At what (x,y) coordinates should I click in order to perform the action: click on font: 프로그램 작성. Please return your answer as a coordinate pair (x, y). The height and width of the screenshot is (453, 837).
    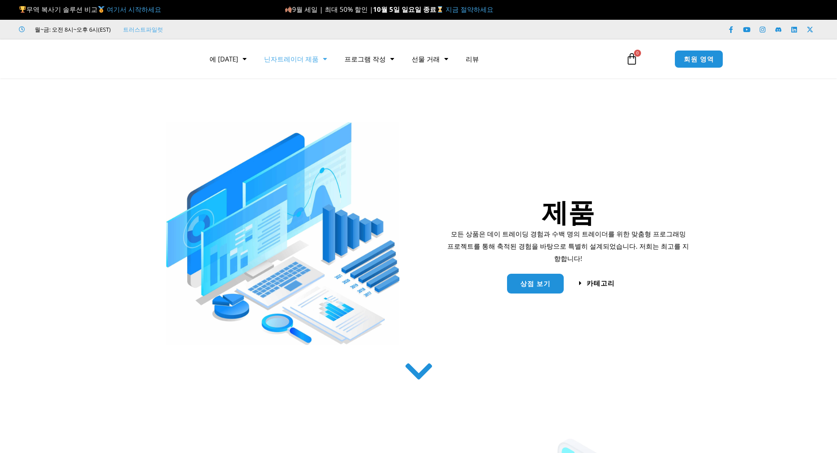
    Looking at the image, I should click on (365, 59).